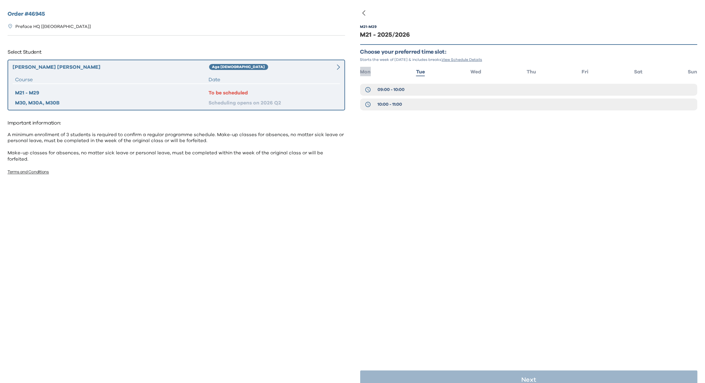 The image size is (705, 383). I want to click on span: Fri, so click(585, 72).